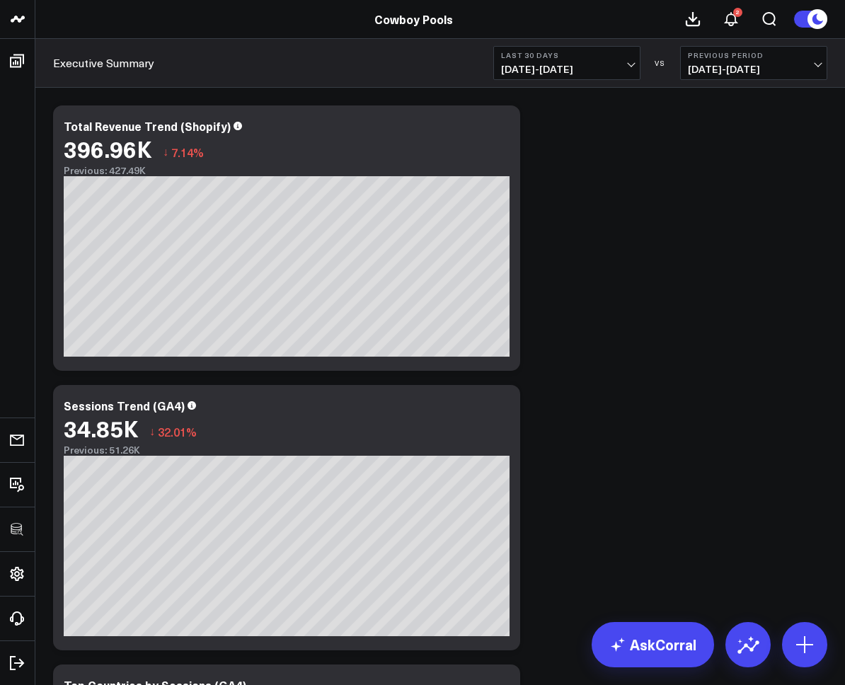 Image resolution: width=845 pixels, height=685 pixels. What do you see at coordinates (652, 645) in the screenshot?
I see `a: AskCorral` at bounding box center [652, 645].